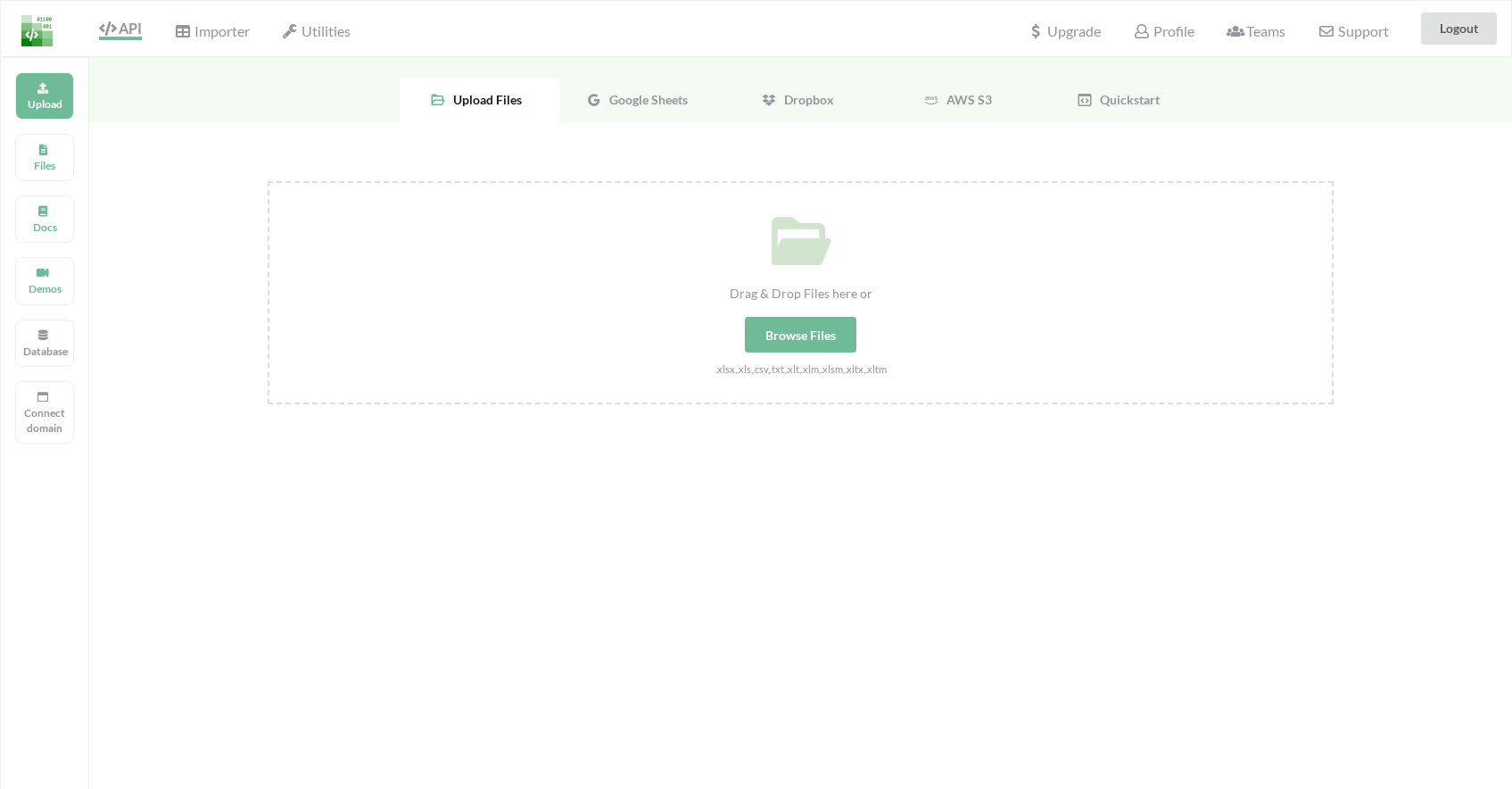 The height and width of the screenshot is (789, 1512). I want to click on span: Profile, so click(1164, 30).